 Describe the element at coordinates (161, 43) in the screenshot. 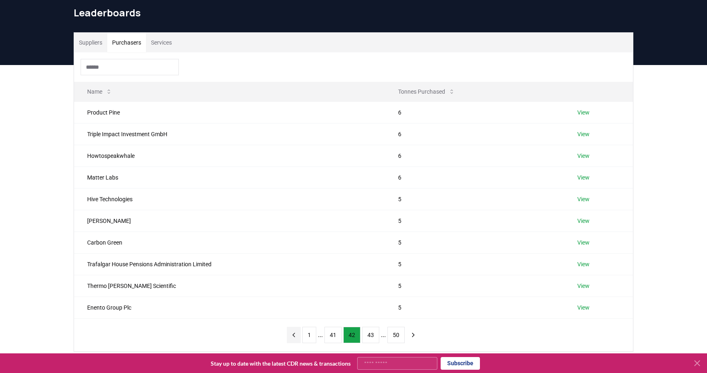

I see `button: Services` at that location.